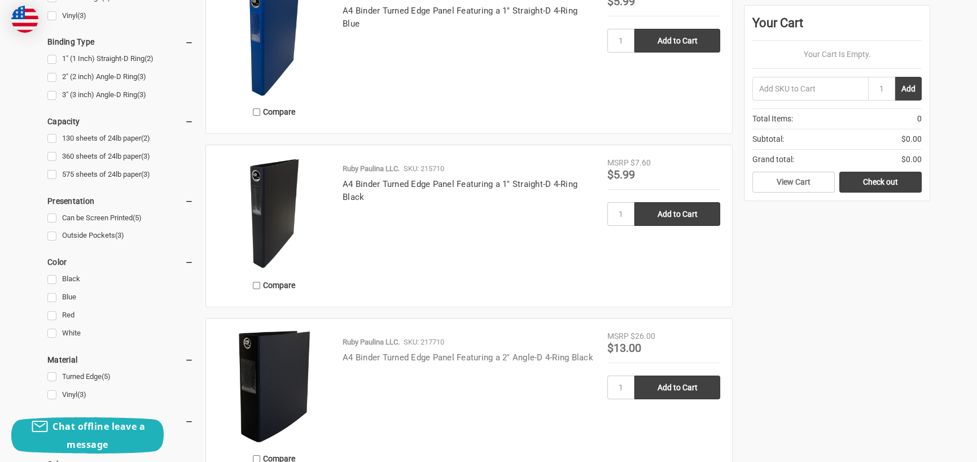 Image resolution: width=977 pixels, height=462 pixels. What do you see at coordinates (120, 262) in the screenshot?
I see `h5: Color` at bounding box center [120, 262].